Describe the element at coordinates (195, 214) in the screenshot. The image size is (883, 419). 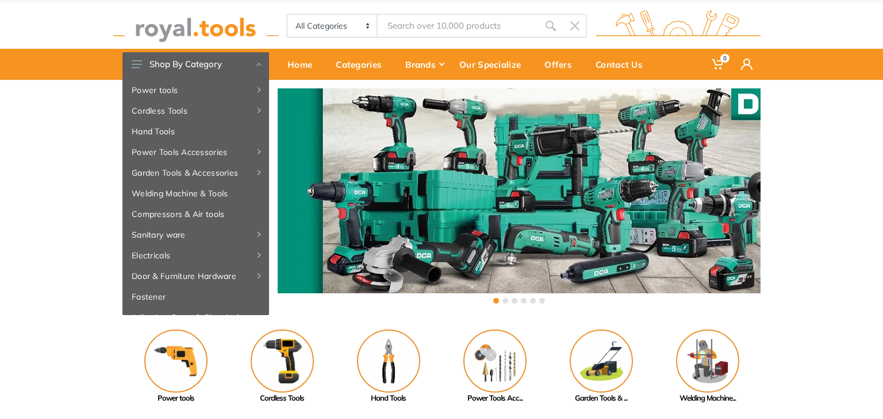
I see `a: Compressors & Air tools` at that location.